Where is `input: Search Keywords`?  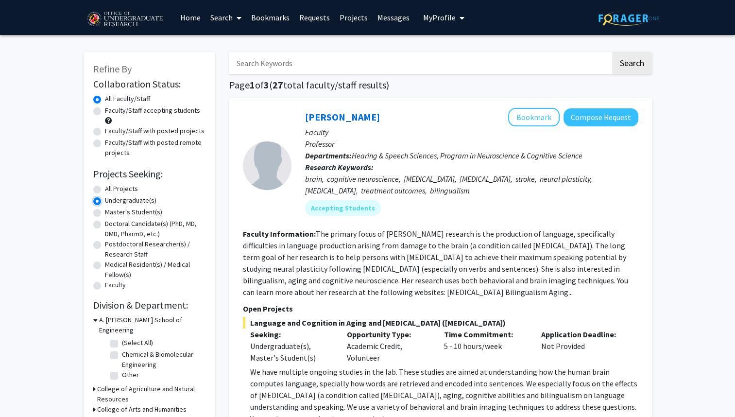
input: Search Keywords is located at coordinates (420, 63).